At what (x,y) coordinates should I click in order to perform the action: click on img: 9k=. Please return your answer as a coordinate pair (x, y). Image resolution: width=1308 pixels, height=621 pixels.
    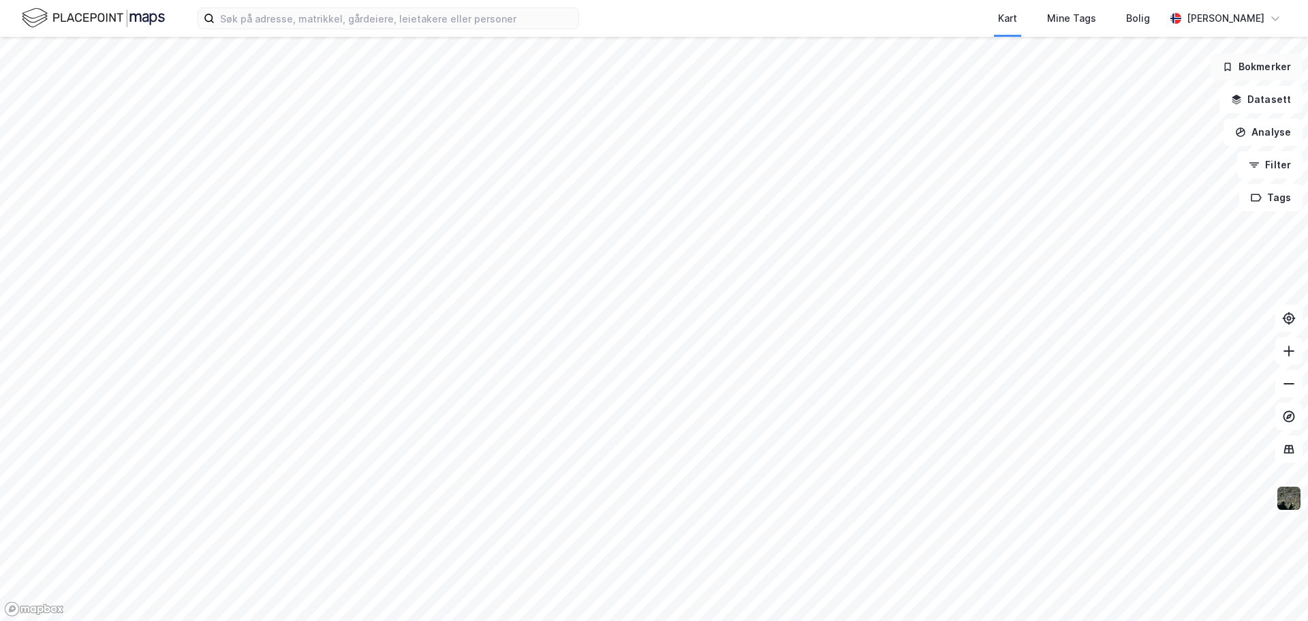
    Looking at the image, I should click on (1289, 498).